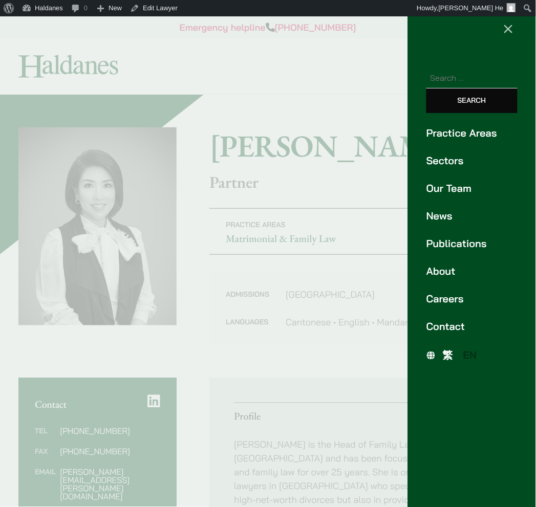 This screenshot has width=536, height=507. Describe the element at coordinates (472, 326) in the screenshot. I see `a: Contact` at that location.